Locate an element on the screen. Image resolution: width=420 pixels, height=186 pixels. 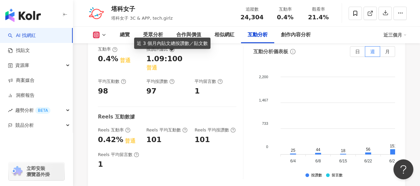
a: searchAI 找網紅 is located at coordinates (22, 36).